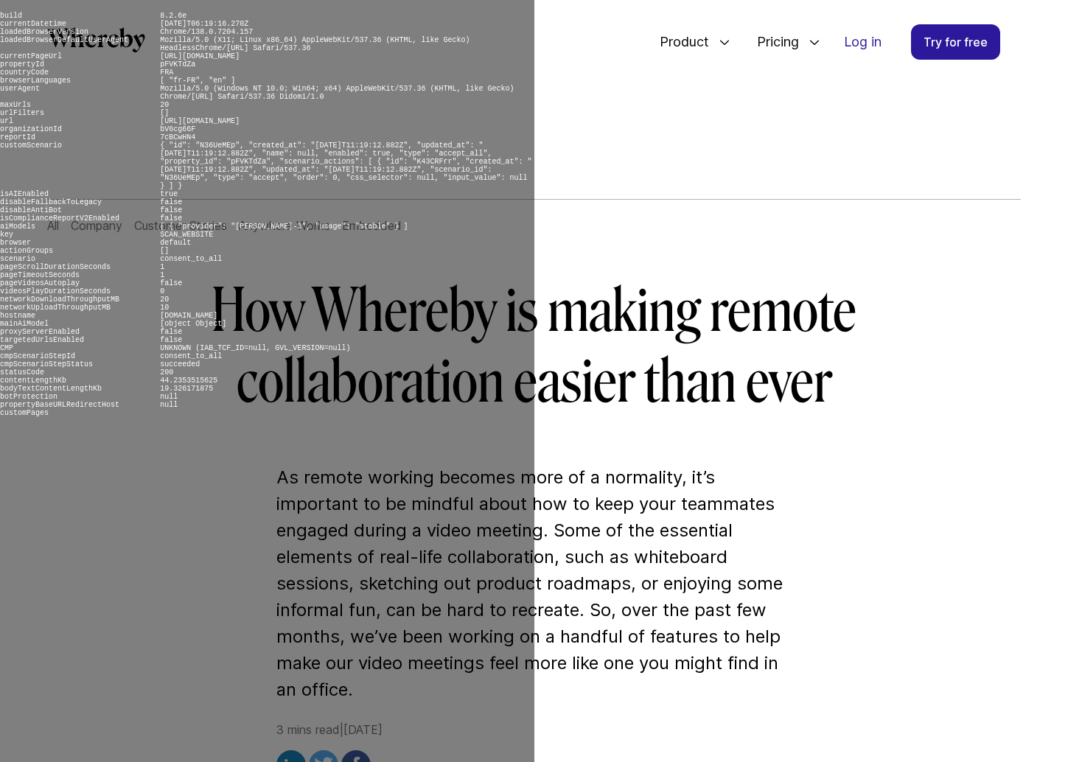 Image resolution: width=1068 pixels, height=762 pixels. What do you see at coordinates (169, 194) in the screenshot?
I see `pre: true` at bounding box center [169, 194].